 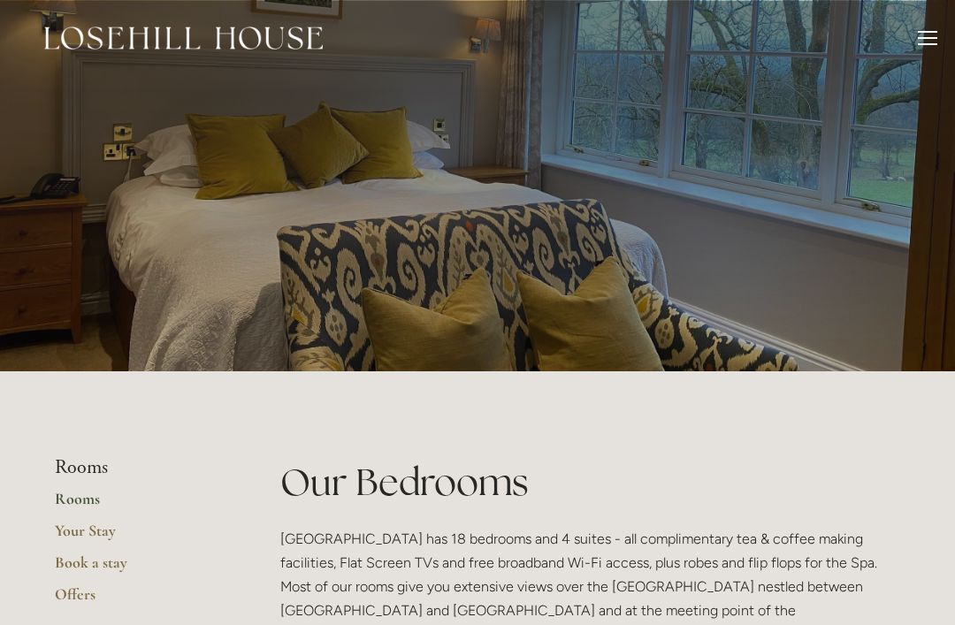 What do you see at coordinates (139, 537) in the screenshot?
I see `a: Your Stay` at bounding box center [139, 537].